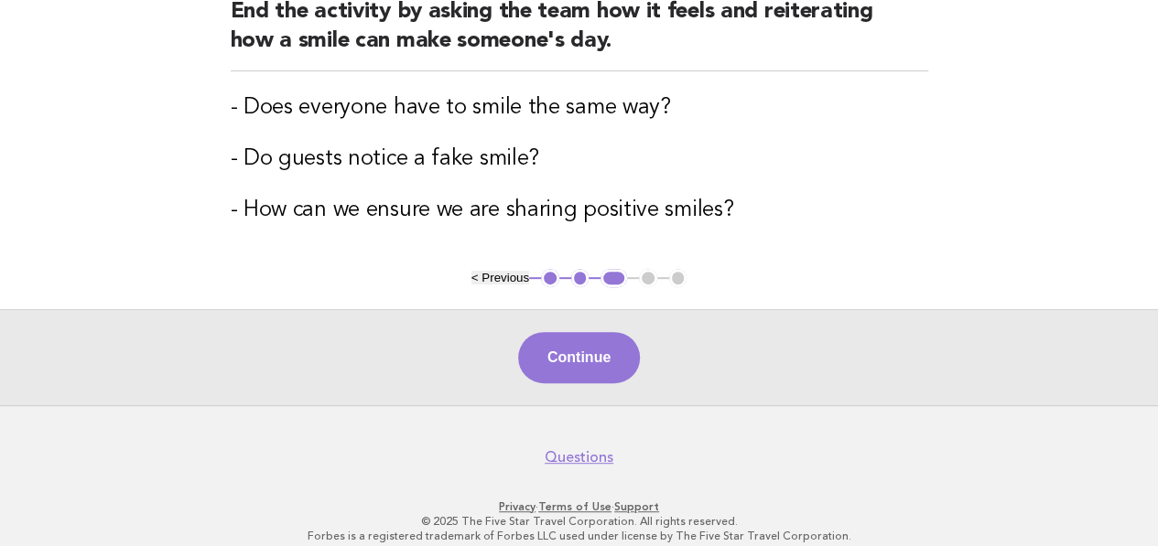  What do you see at coordinates (517, 507) in the screenshot?
I see `a: Privacy` at bounding box center [517, 507].